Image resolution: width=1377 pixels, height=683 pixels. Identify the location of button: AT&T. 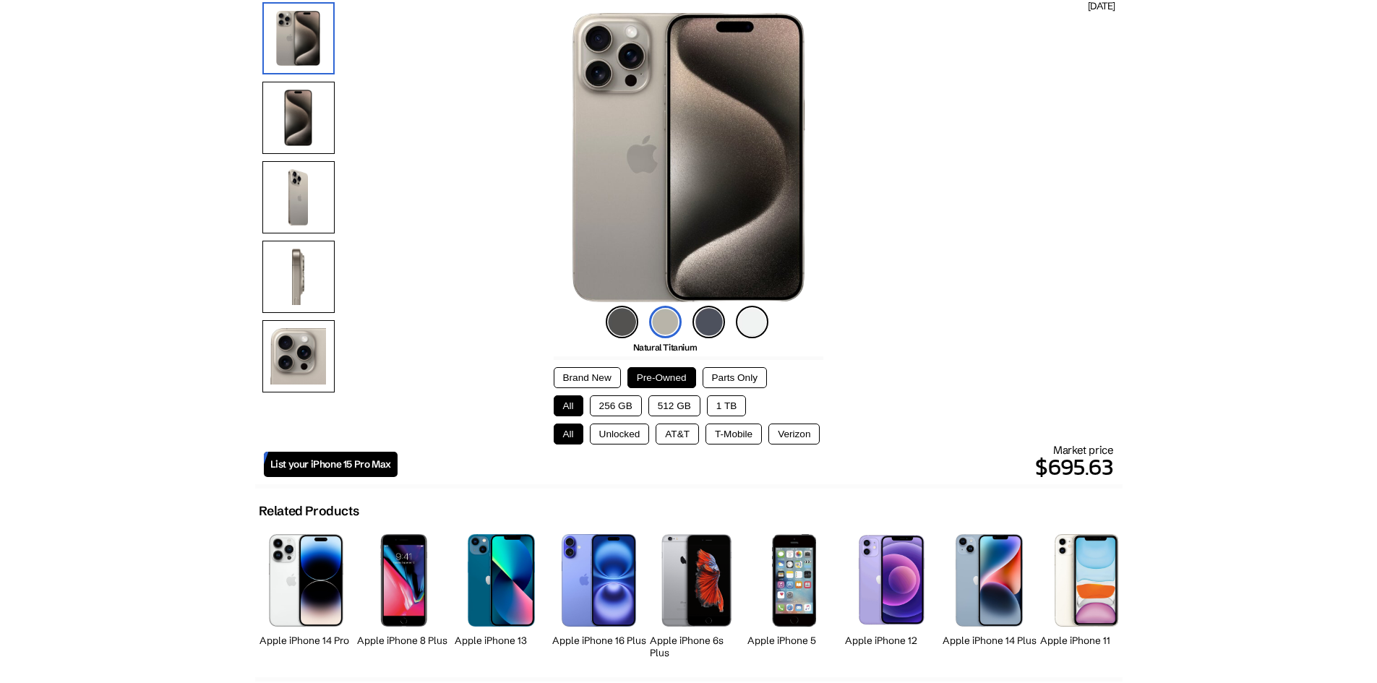
(677, 434).